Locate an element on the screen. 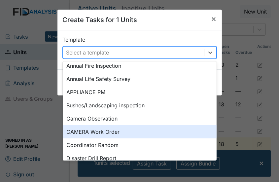 The height and width of the screenshot is (182, 279). div: Coordinator Random is located at coordinates (140, 145).